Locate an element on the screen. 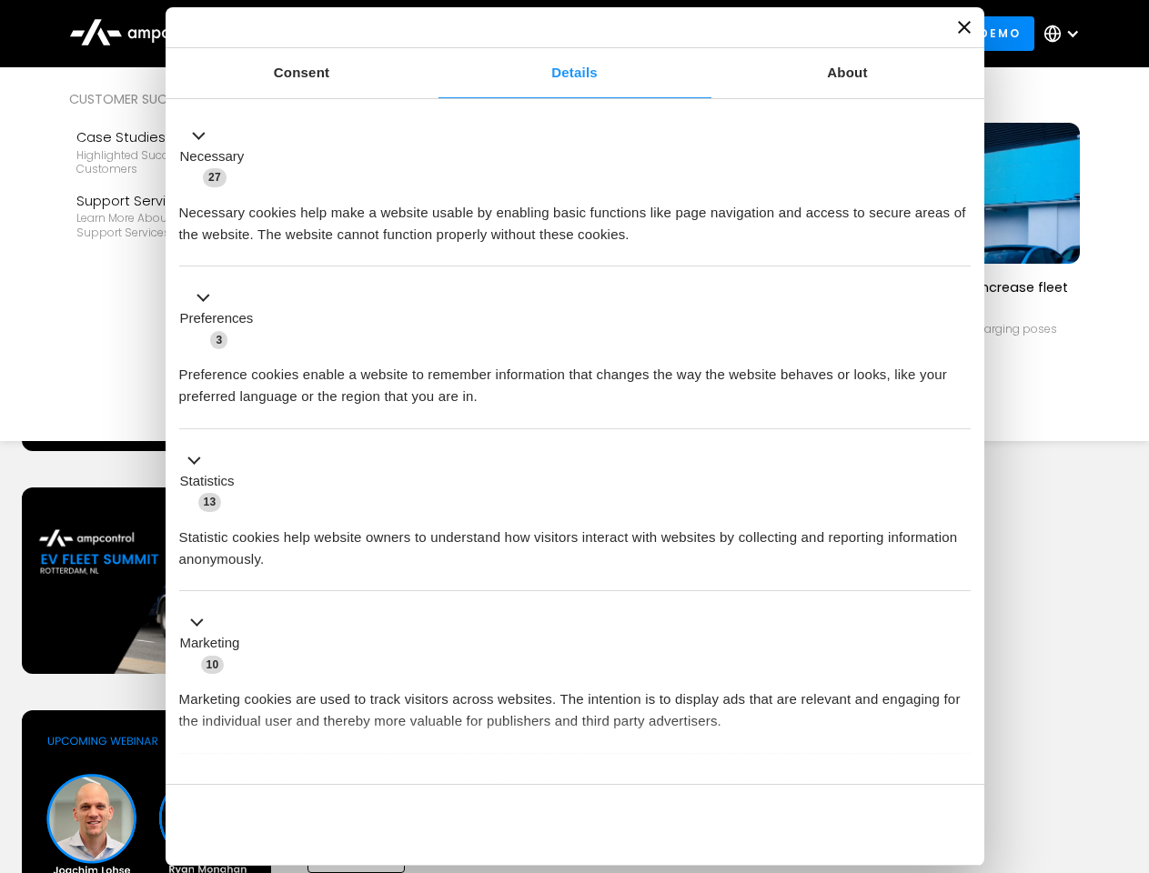 The image size is (1149, 873). div: Case Studies is located at coordinates (182, 137).